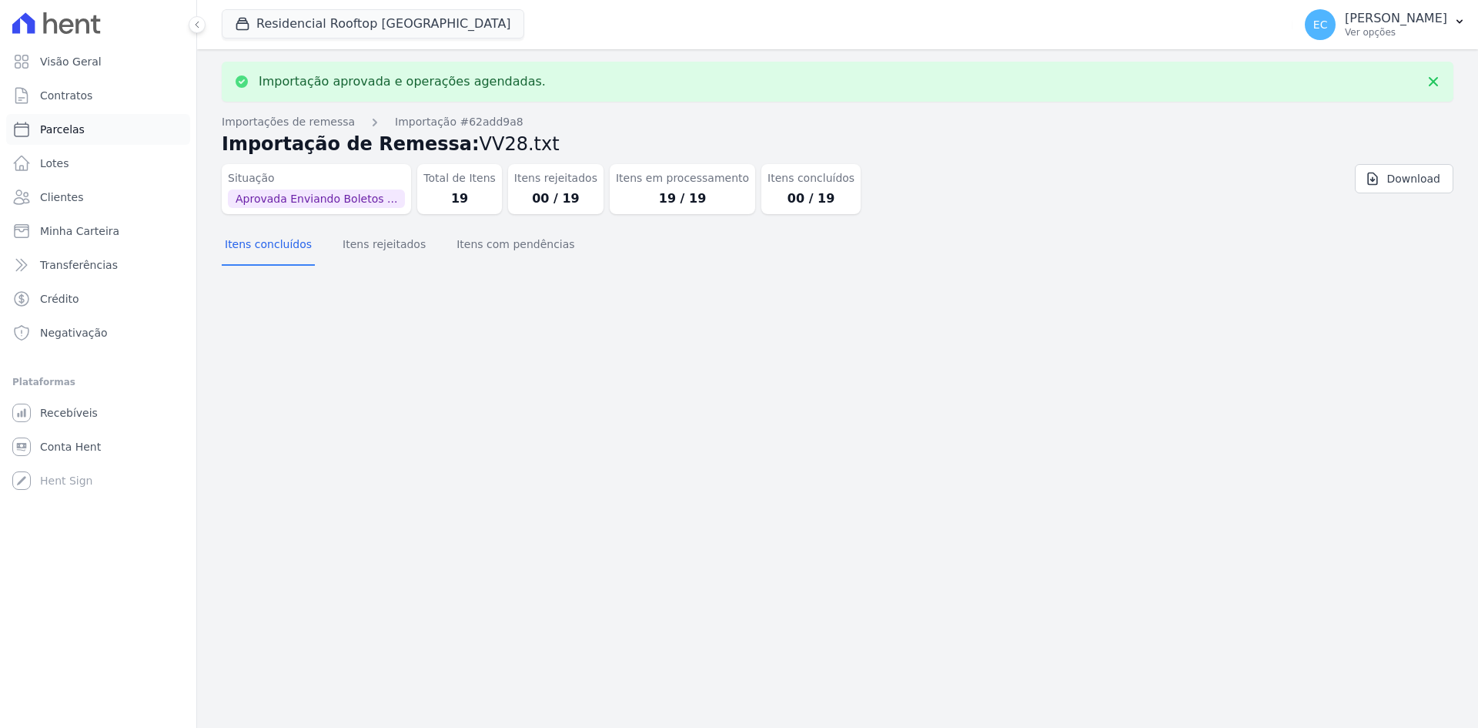 The width and height of the screenshot is (1478, 728). I want to click on span: Conta Hent, so click(70, 447).